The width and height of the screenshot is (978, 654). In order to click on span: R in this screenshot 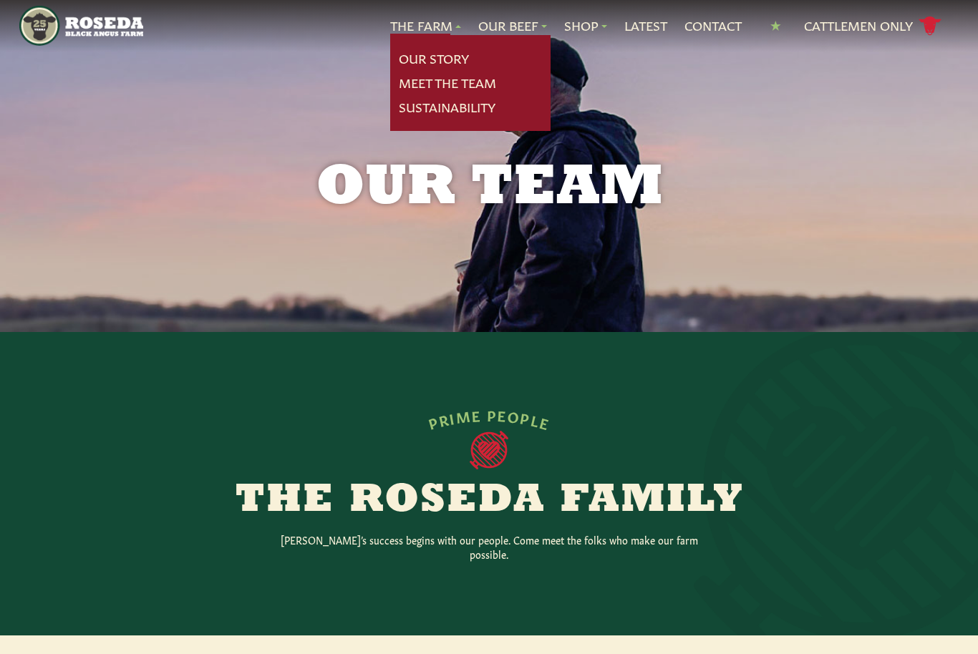, I will do `click(443, 419)`.